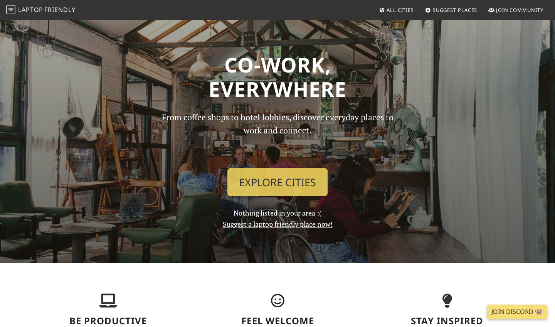 Image resolution: width=555 pixels, height=327 pixels. What do you see at coordinates (278, 224) in the screenshot?
I see `a: Suggest a laptop friendly place now!` at bounding box center [278, 224].